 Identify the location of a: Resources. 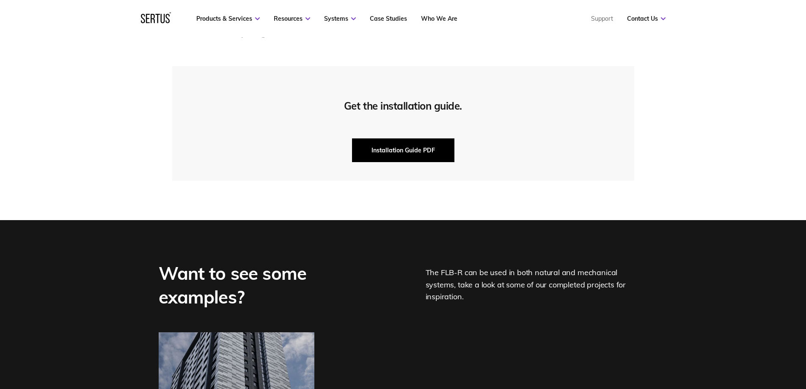
(292, 19).